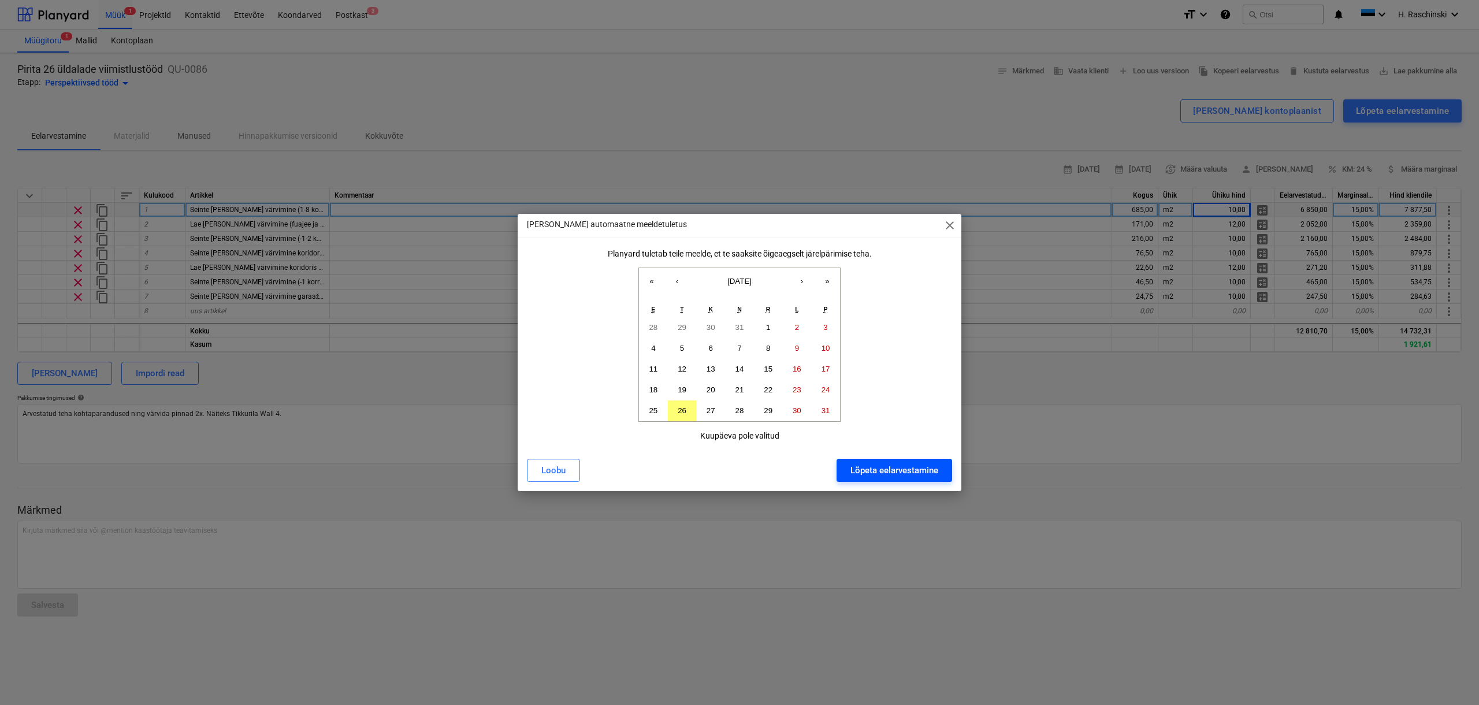 Image resolution: width=1479 pixels, height=705 pixels. Describe the element at coordinates (768, 348) in the screenshot. I see `abbr: 8. august 2025` at that location.